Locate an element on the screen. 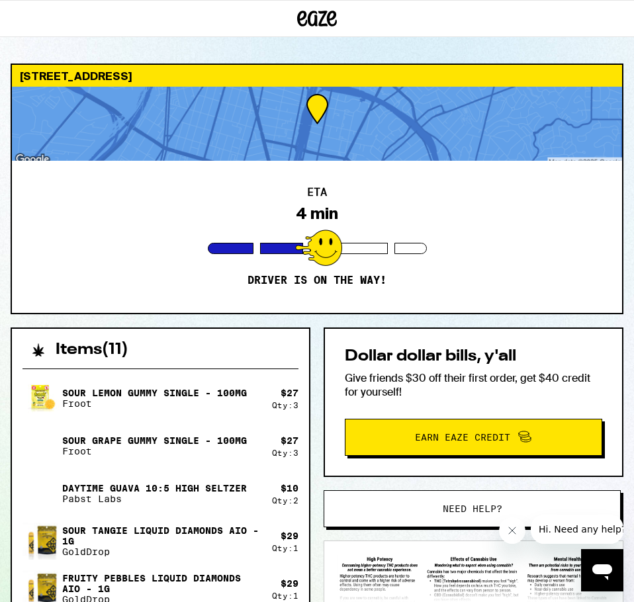 The height and width of the screenshot is (602, 634). h2: ETA is located at coordinates (317, 193).